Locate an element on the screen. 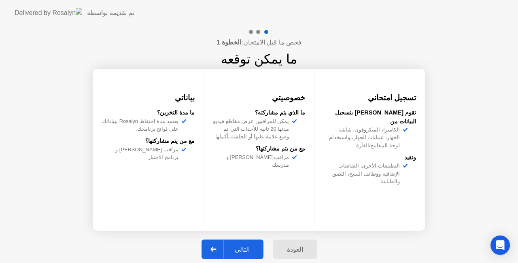 The width and height of the screenshot is (518, 263). div: Open Intercom Messenger is located at coordinates (500, 245).